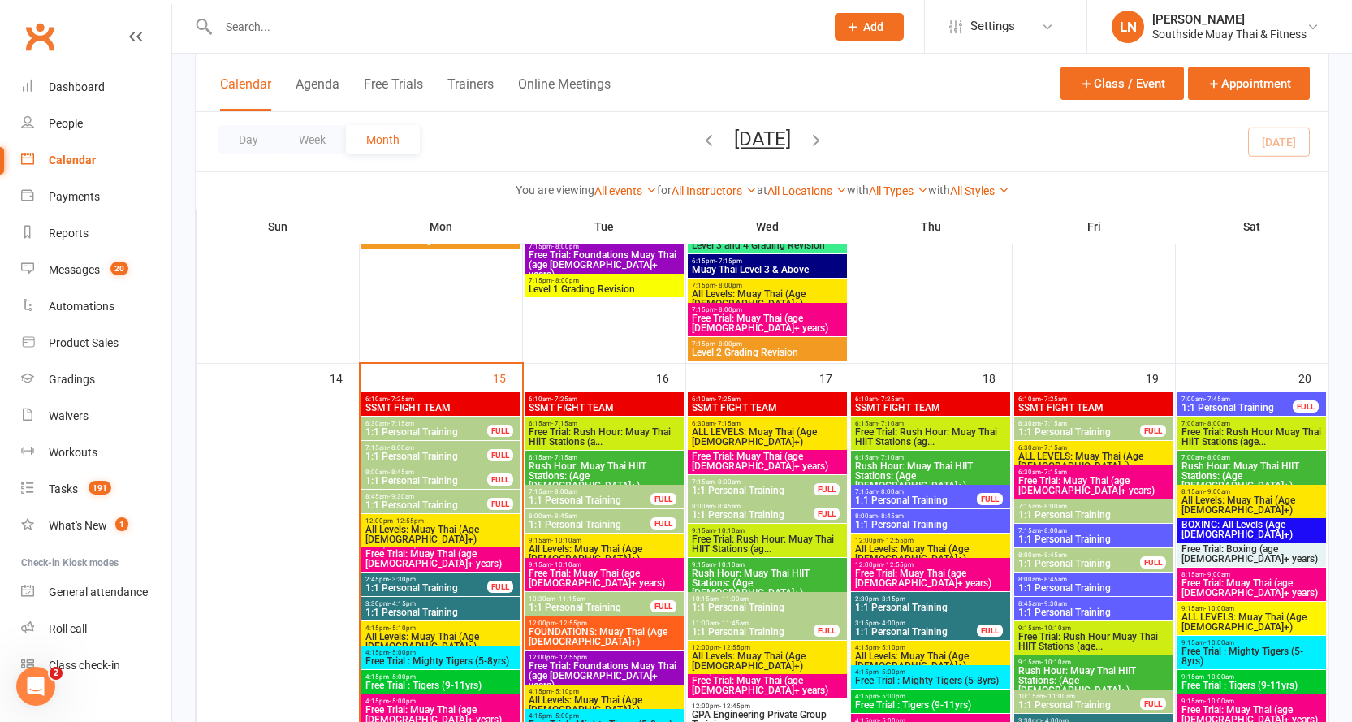 The width and height of the screenshot is (1352, 722). Describe the element at coordinates (344, 377) in the screenshot. I see `div: 14` at that location.